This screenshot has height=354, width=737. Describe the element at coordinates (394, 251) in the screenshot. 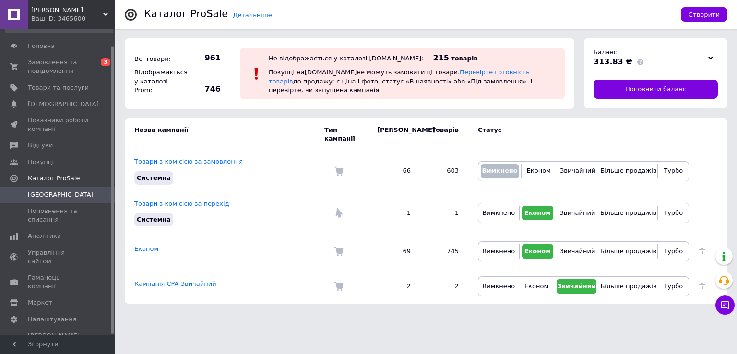

I see `td: 69` at that location.